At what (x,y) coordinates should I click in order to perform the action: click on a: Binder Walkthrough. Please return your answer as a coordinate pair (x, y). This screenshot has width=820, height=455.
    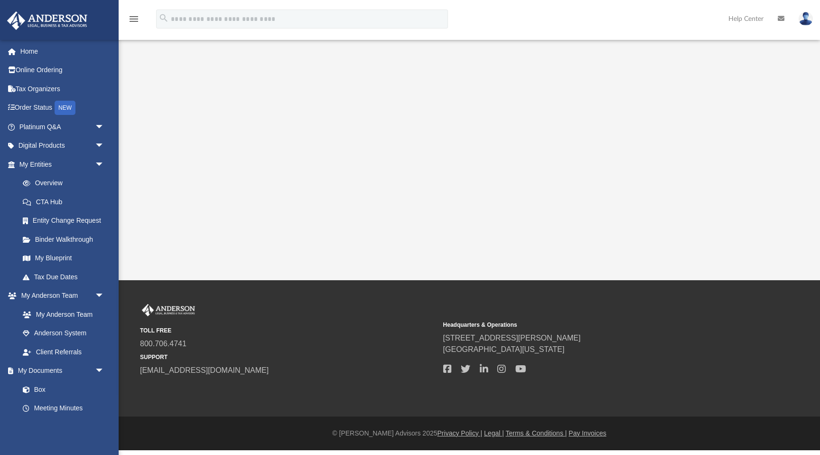
    Looking at the image, I should click on (66, 239).